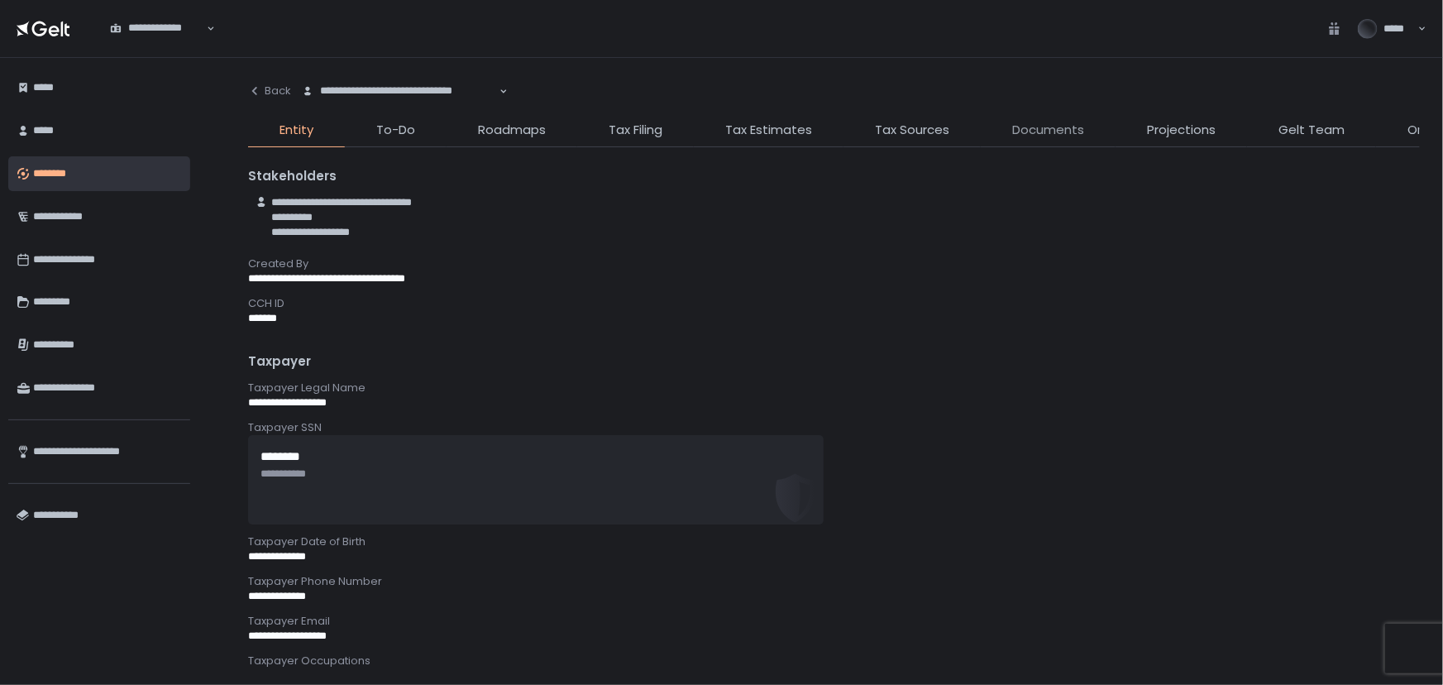 Image resolution: width=1443 pixels, height=685 pixels. What do you see at coordinates (270, 91) in the screenshot?
I see `button: Back` at bounding box center [270, 91].